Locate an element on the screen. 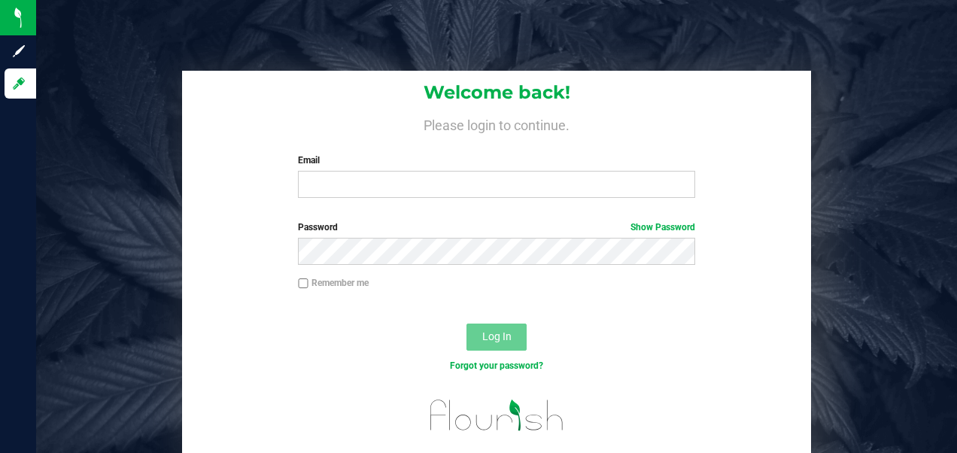  img: flourish_logo.svg is located at coordinates (496, 415).